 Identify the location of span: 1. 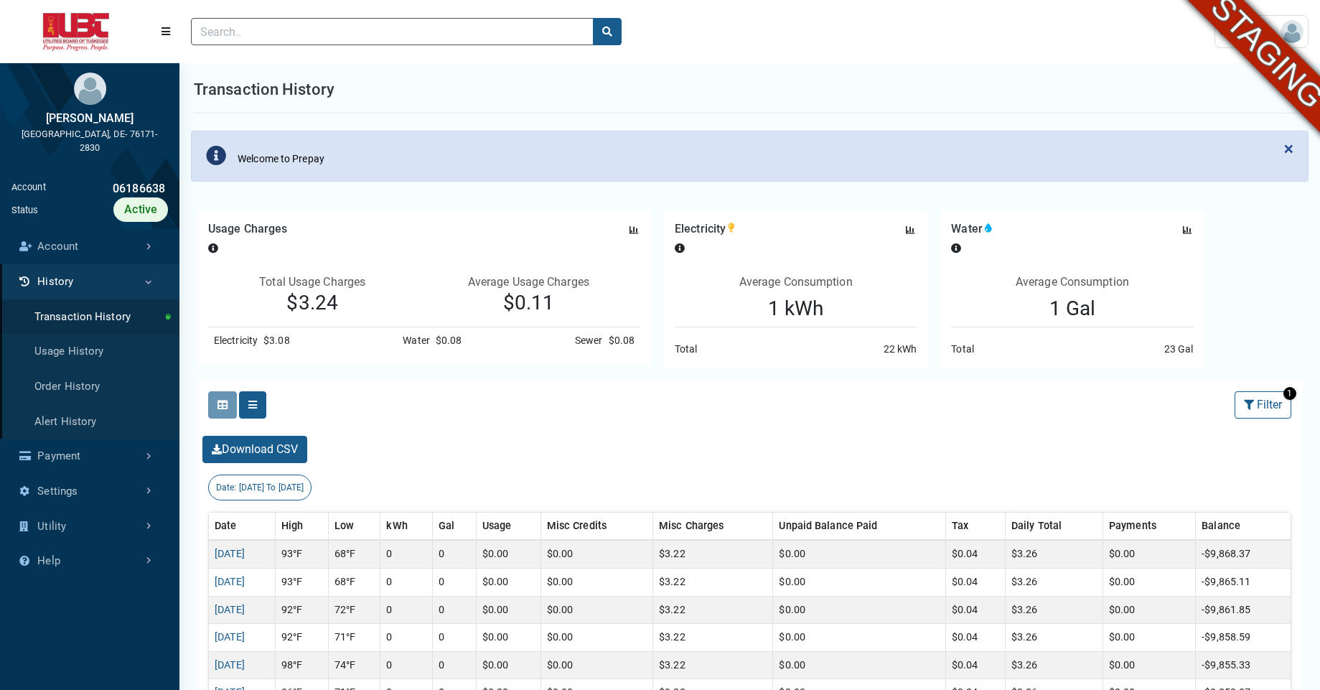
(1290, 393).